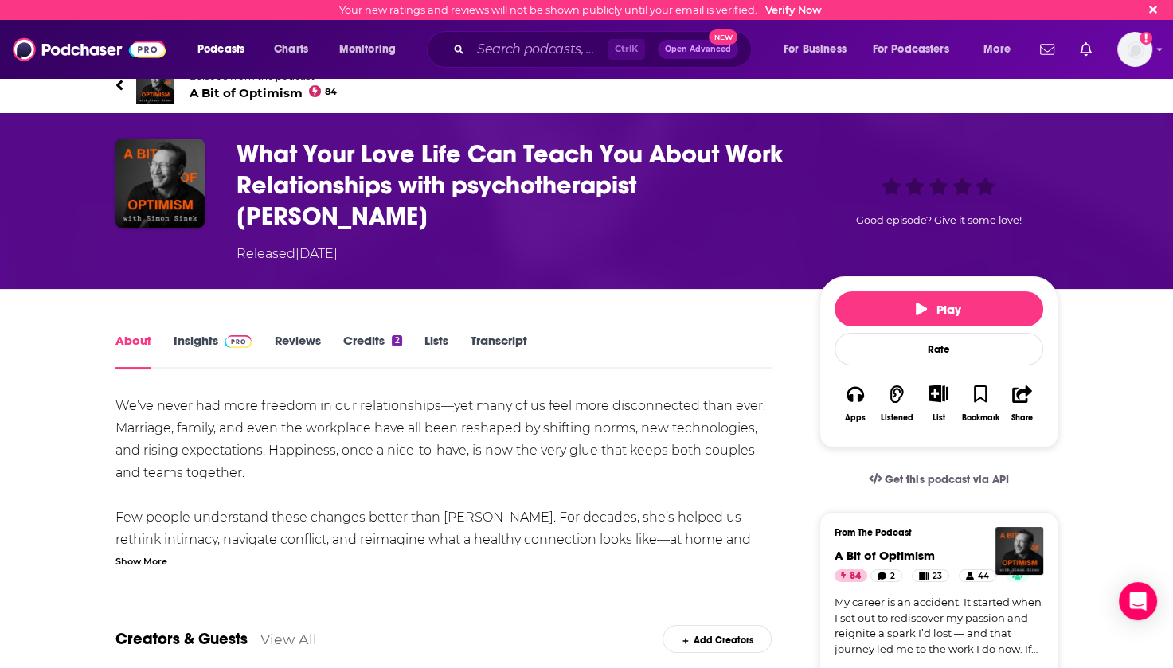 The height and width of the screenshot is (668, 1173). I want to click on a: Transcript, so click(499, 351).